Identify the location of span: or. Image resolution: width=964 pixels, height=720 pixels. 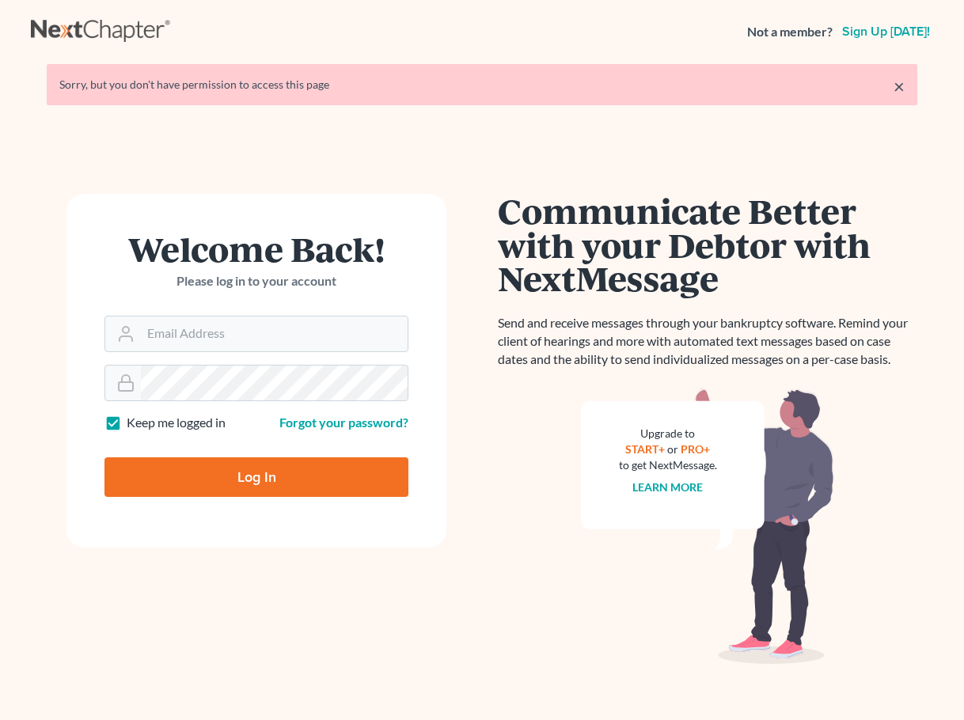
(673, 449).